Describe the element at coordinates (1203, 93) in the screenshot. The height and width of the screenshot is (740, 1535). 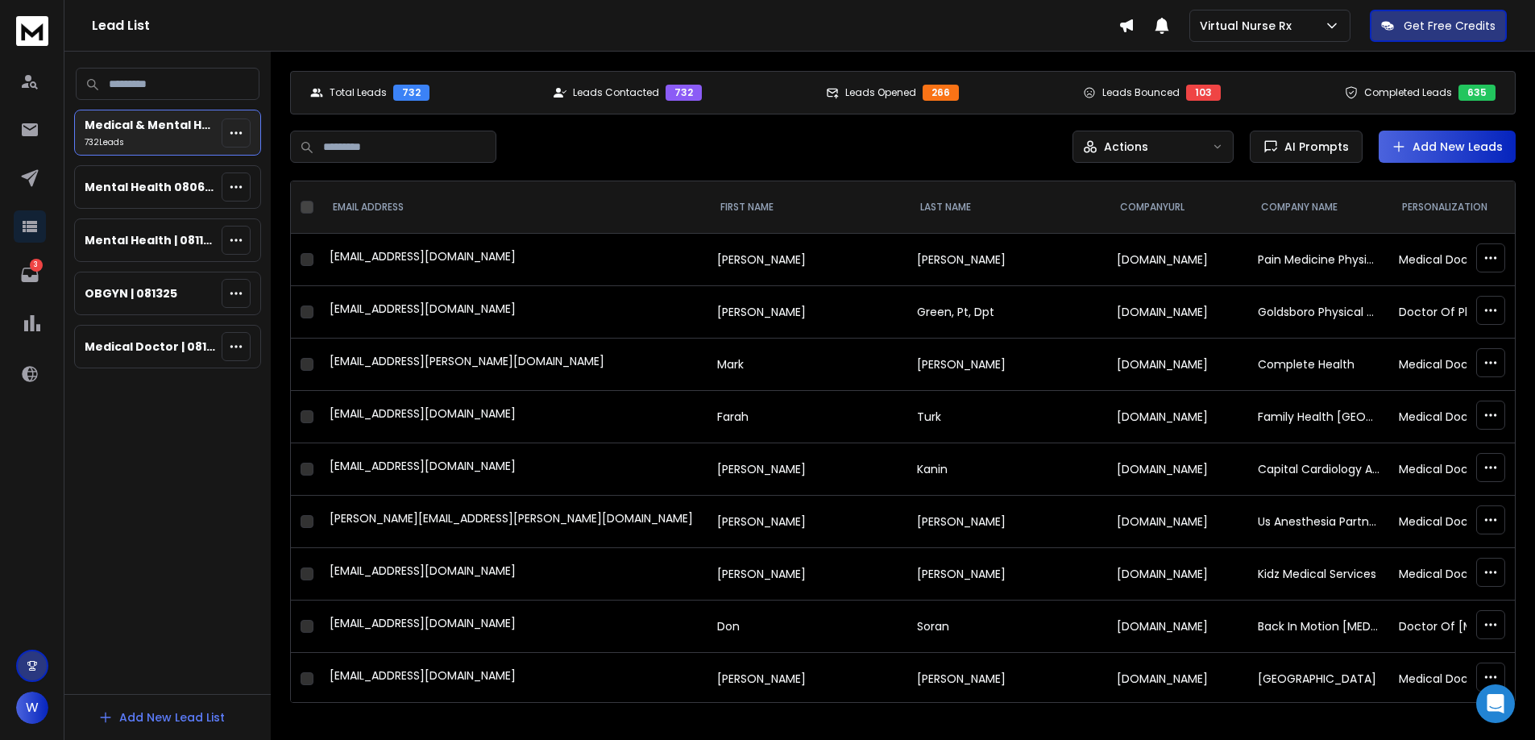
I see `div: 103` at that location.